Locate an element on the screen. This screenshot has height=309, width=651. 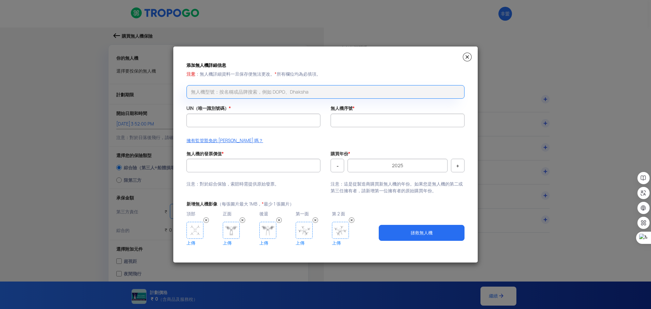
font: 無人機的發票價值 is located at coordinates (204, 154).